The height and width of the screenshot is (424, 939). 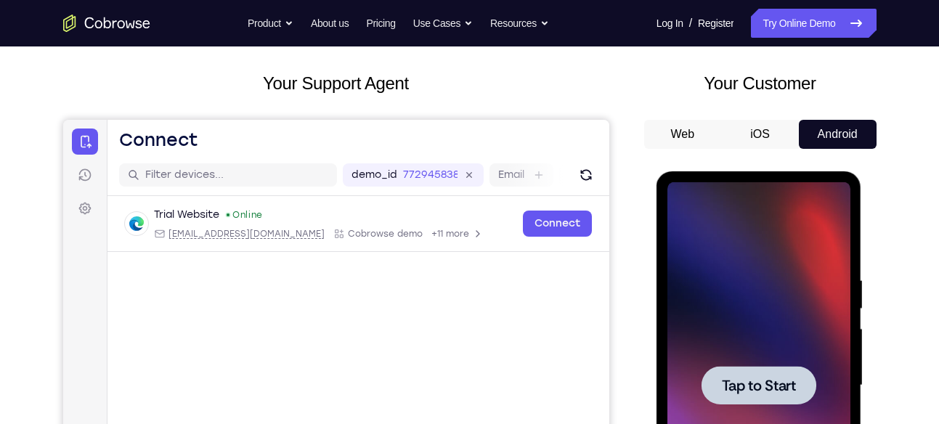 What do you see at coordinates (336, 84) in the screenshot?
I see `h2: Your Support Agent` at bounding box center [336, 84].